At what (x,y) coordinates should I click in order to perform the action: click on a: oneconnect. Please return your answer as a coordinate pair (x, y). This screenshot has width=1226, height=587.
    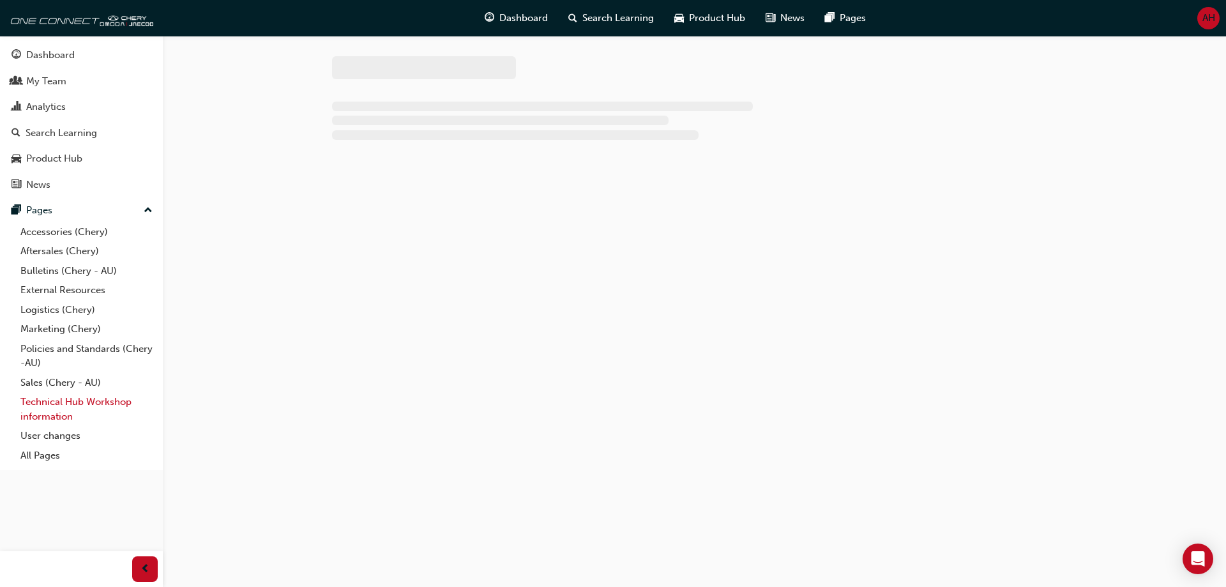
    Looking at the image, I should click on (80, 18).